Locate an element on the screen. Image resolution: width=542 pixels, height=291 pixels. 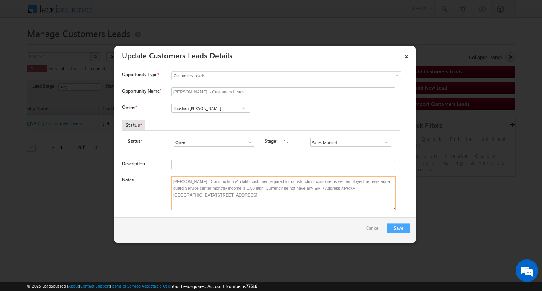
em: Start Chat is located at coordinates (119, 237).